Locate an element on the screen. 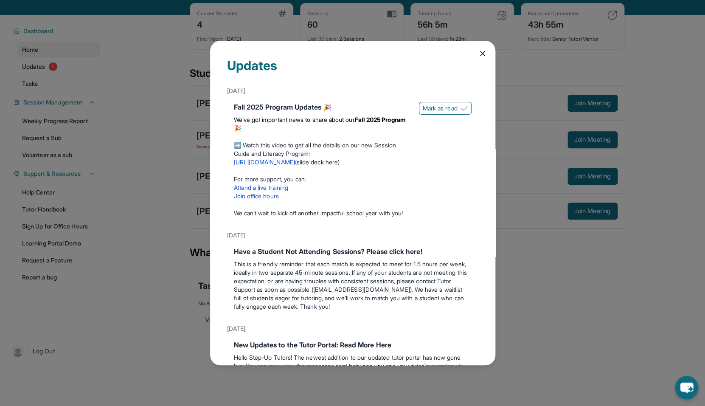 This screenshot has height=406, width=705. a: Attend a live training is located at coordinates (261, 187).